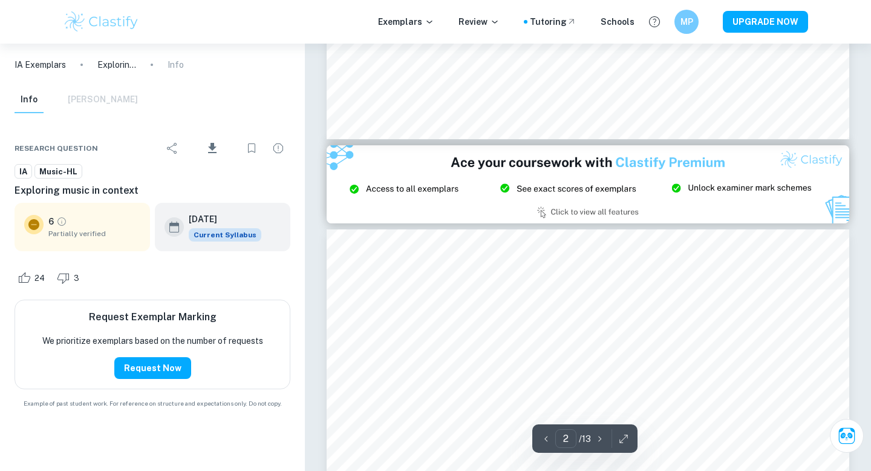 The height and width of the screenshot is (471, 871). I want to click on a: Schools, so click(618, 22).